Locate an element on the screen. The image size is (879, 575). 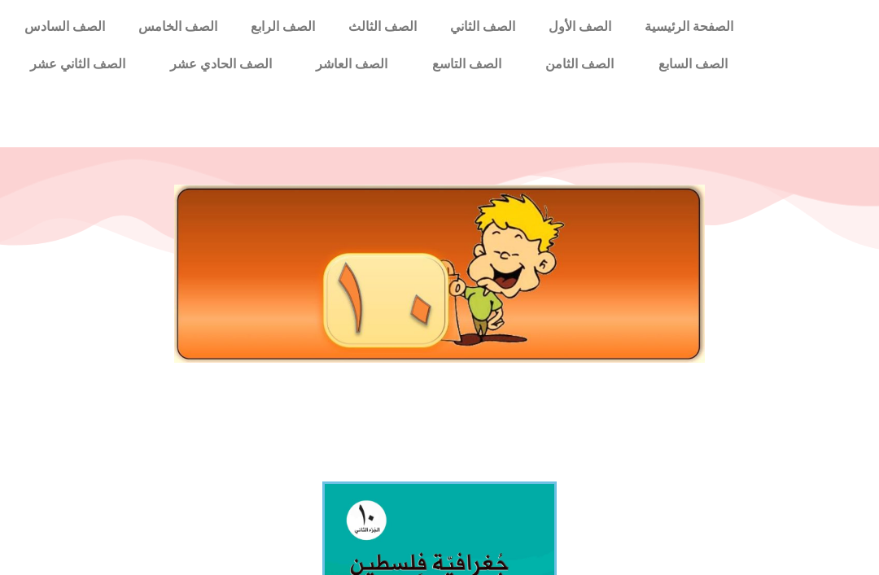
a: الصف الثاني is located at coordinates (482, 27).